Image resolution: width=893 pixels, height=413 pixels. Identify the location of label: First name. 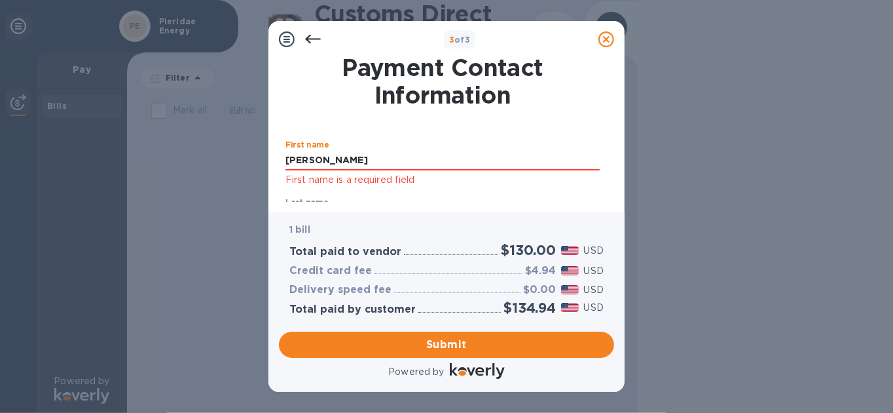
(307, 145).